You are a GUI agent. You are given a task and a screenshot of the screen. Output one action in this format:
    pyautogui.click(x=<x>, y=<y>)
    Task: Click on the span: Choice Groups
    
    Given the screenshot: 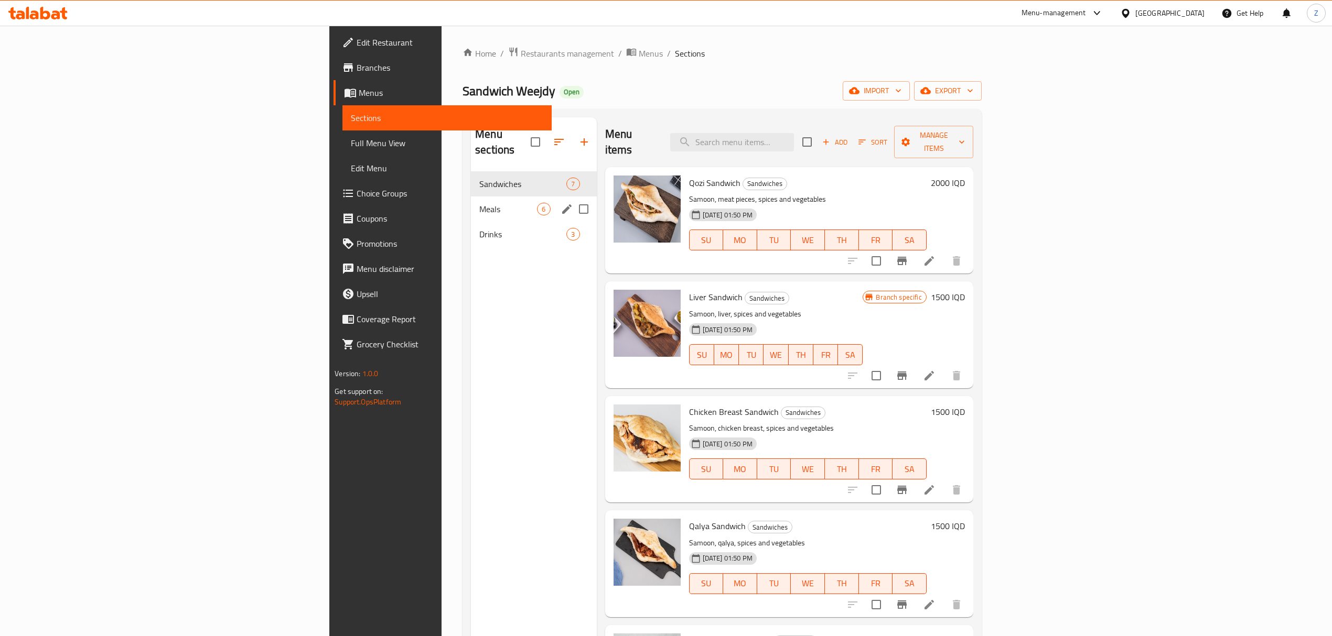 What is the action you would take?
    pyautogui.click(x=450, y=193)
    